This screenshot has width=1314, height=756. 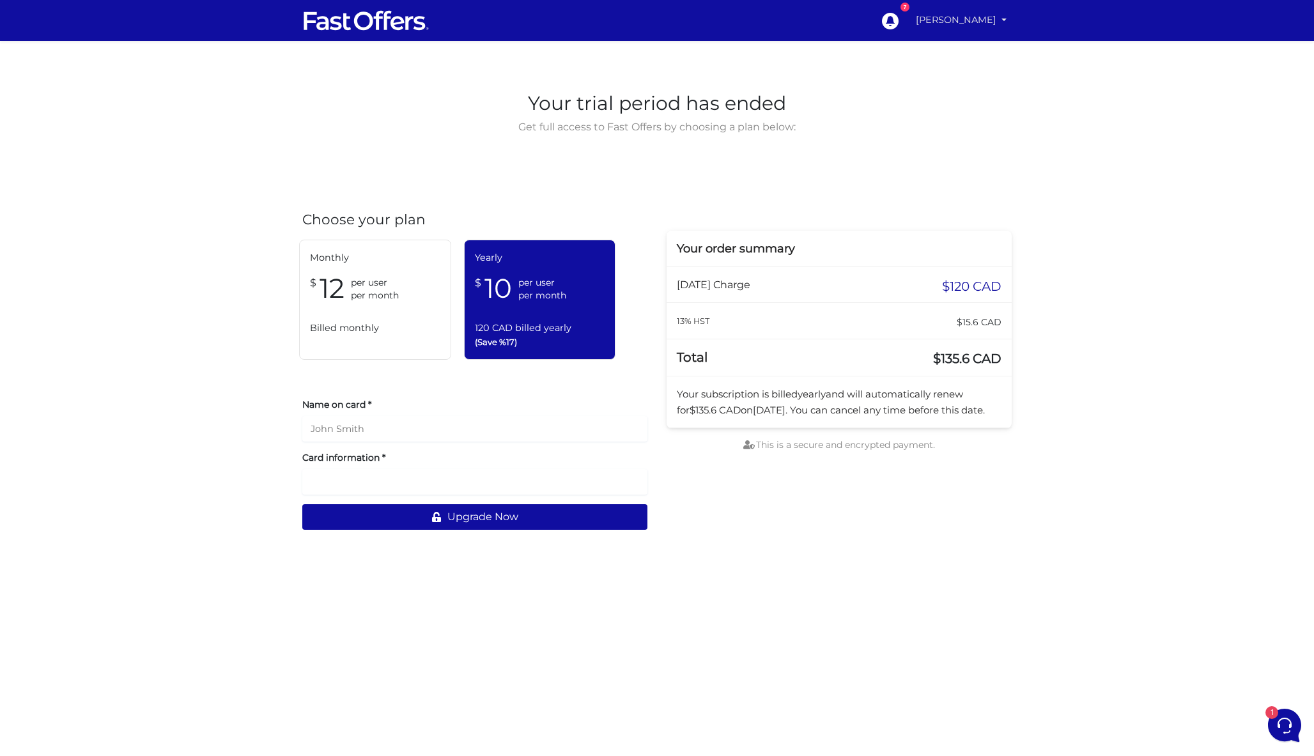 What do you see at coordinates (119, 215) in the screenshot?
I see `input: Search for an Article...` at bounding box center [119, 215].